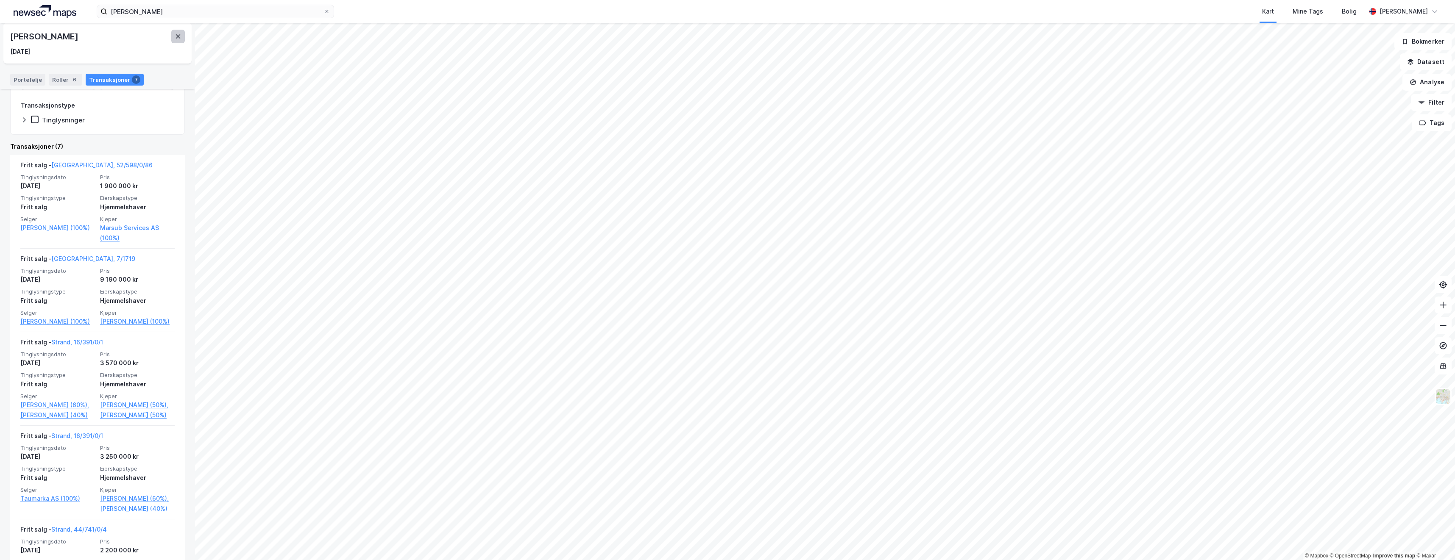  What do you see at coordinates (137, 363) in the screenshot?
I see `div: 3 570 000 kr` at bounding box center [137, 363].